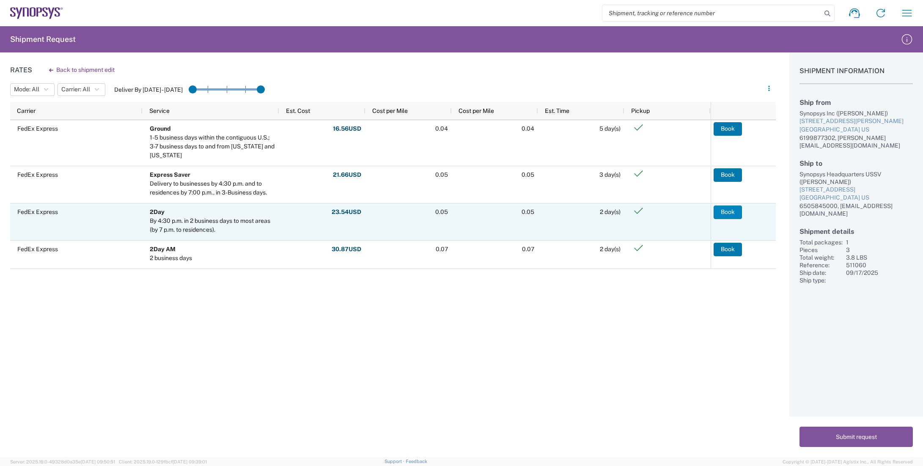 The image size is (923, 466). What do you see at coordinates (610, 175) in the screenshot?
I see `span: 3 day(s)` at bounding box center [610, 175].